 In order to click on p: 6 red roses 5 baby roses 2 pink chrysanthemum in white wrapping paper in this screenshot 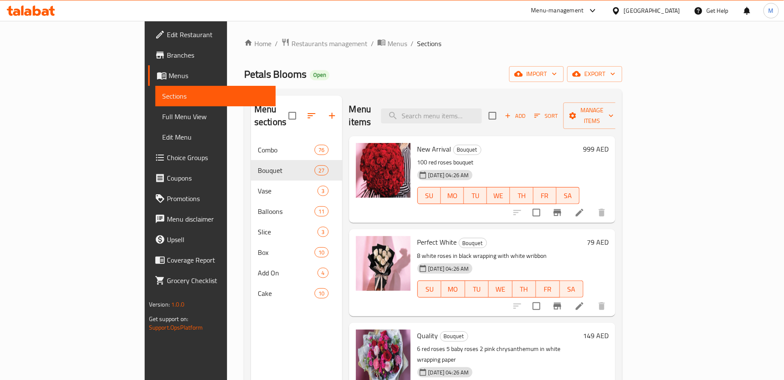, I will do `click(499, 354)`.